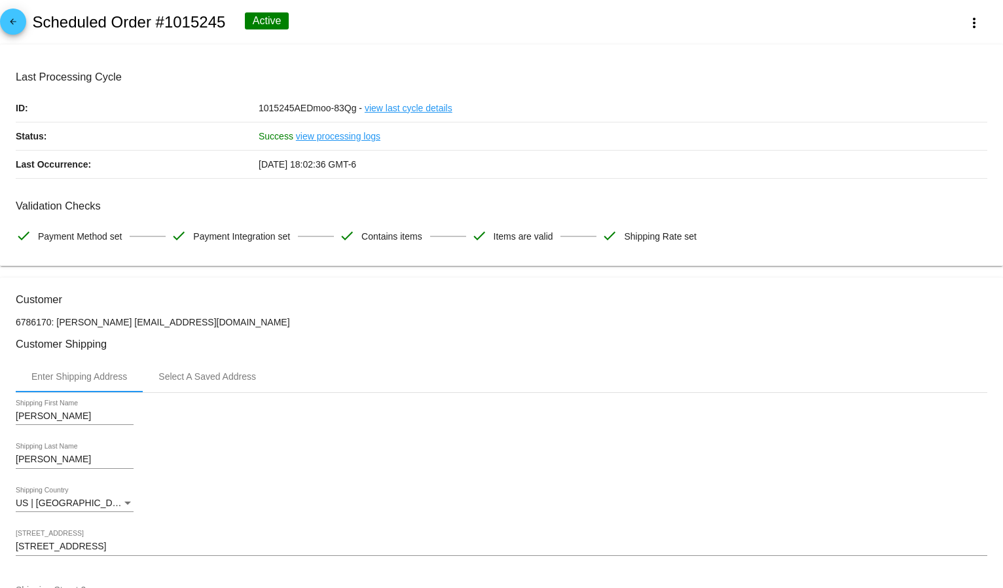 Image resolution: width=1003 pixels, height=588 pixels. What do you see at coordinates (501, 546) in the screenshot?
I see `input: Shipping Street 1` at bounding box center [501, 546].